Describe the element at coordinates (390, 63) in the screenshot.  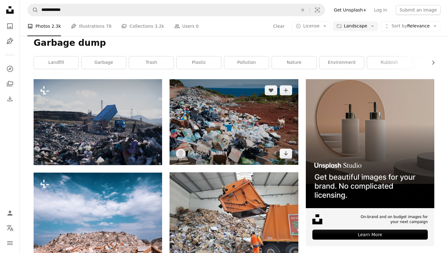
I see `a: rubbish` at that location.